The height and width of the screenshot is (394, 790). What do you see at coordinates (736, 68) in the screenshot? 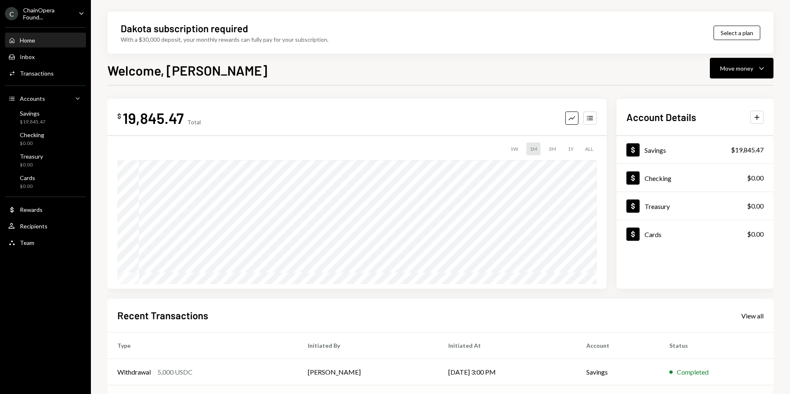
I see `div: Move money` at bounding box center [736, 68].